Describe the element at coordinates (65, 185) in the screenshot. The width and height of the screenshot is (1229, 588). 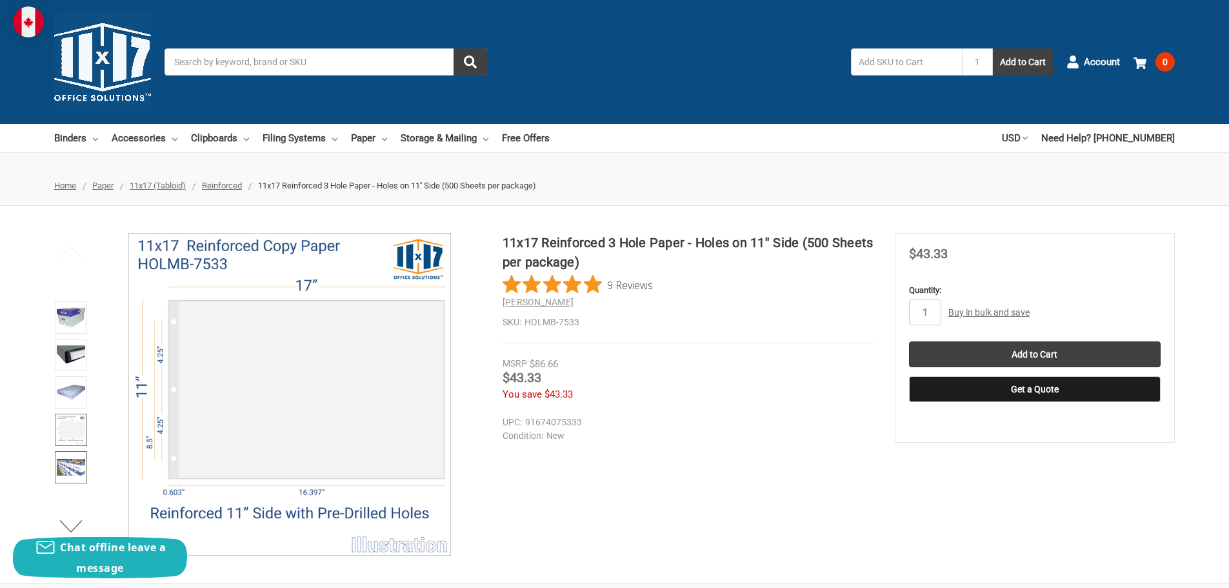
I see `span: Home` at that location.